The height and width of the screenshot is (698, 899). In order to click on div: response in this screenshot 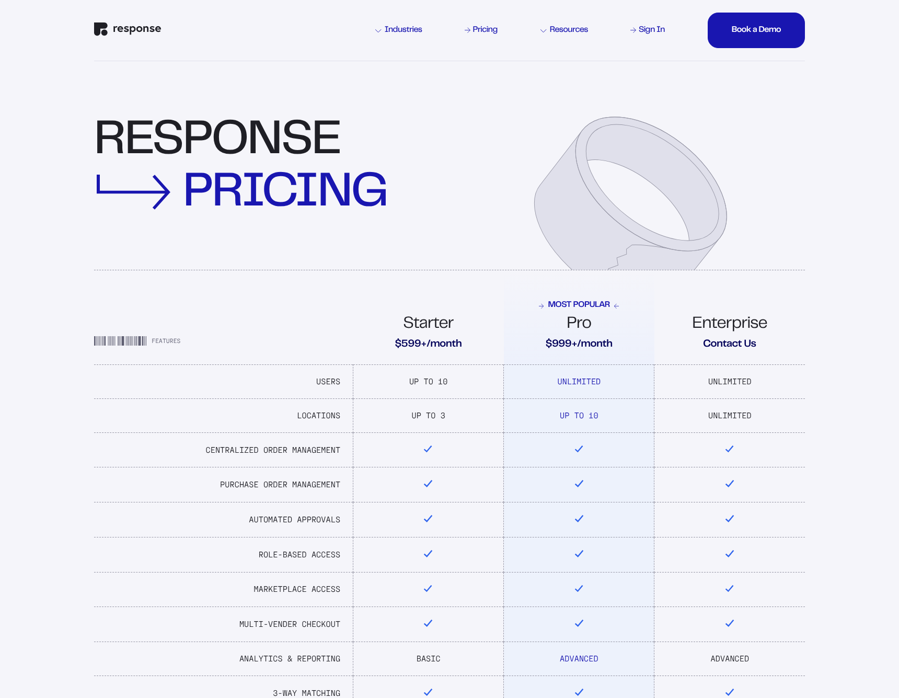, I will do `click(242, 170)`.